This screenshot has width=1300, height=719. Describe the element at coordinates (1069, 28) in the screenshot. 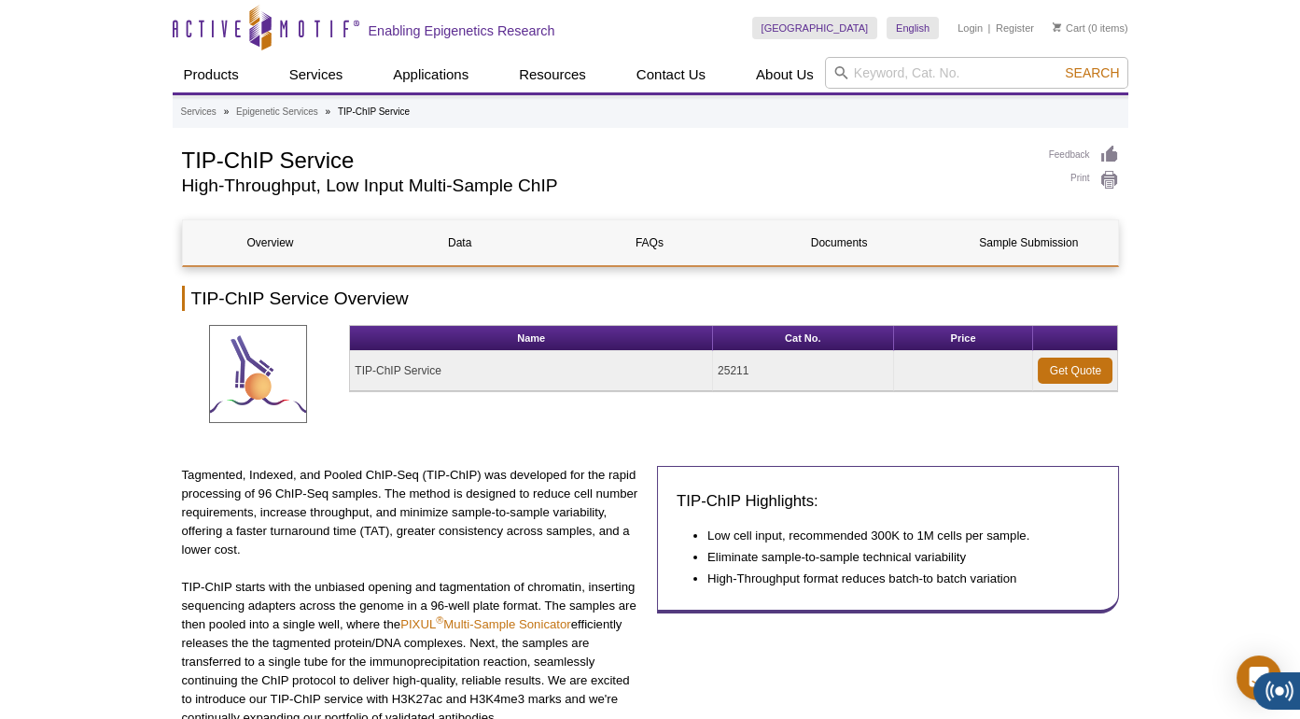

I see `a: Cart` at that location.